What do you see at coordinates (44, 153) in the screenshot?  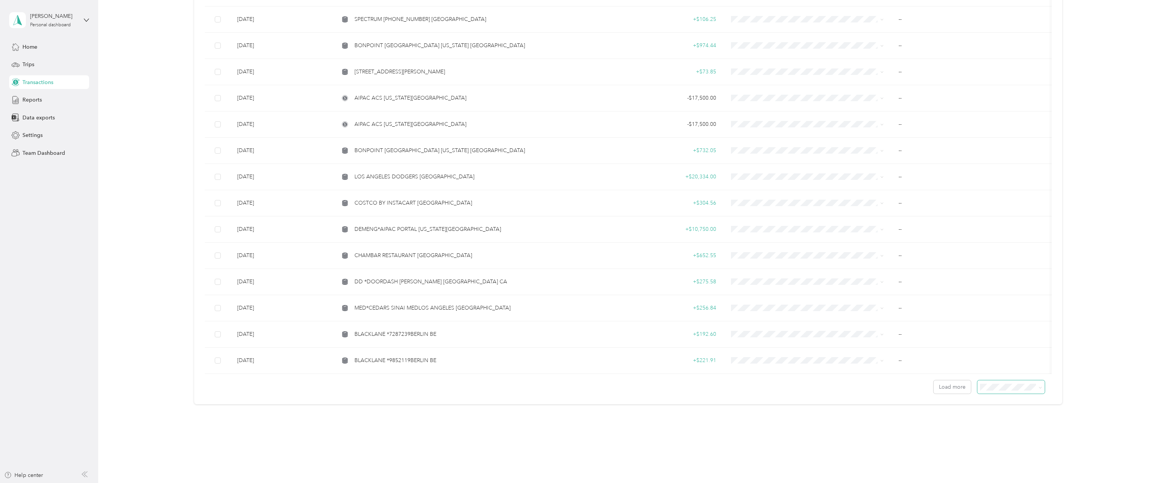 I see `span: Team Dashboard` at bounding box center [44, 153].